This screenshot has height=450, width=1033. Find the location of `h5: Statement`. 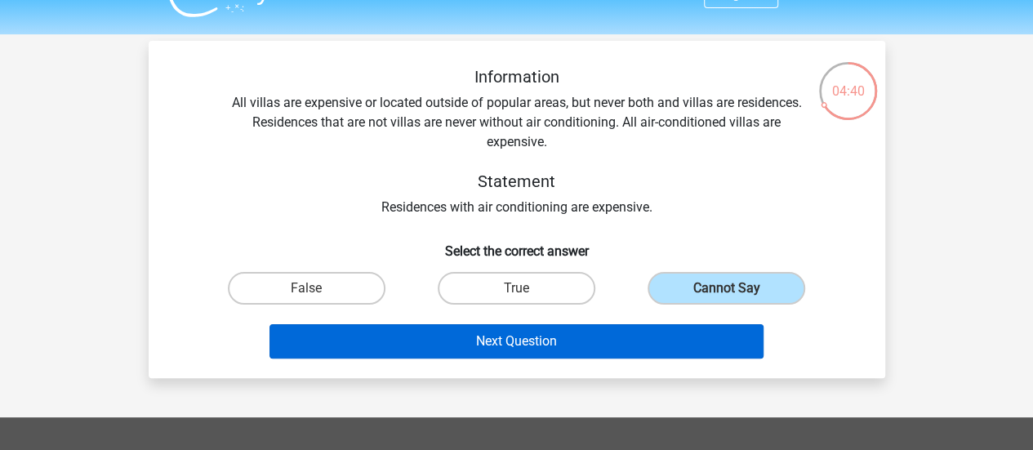

h5: Statement is located at coordinates (517, 181).